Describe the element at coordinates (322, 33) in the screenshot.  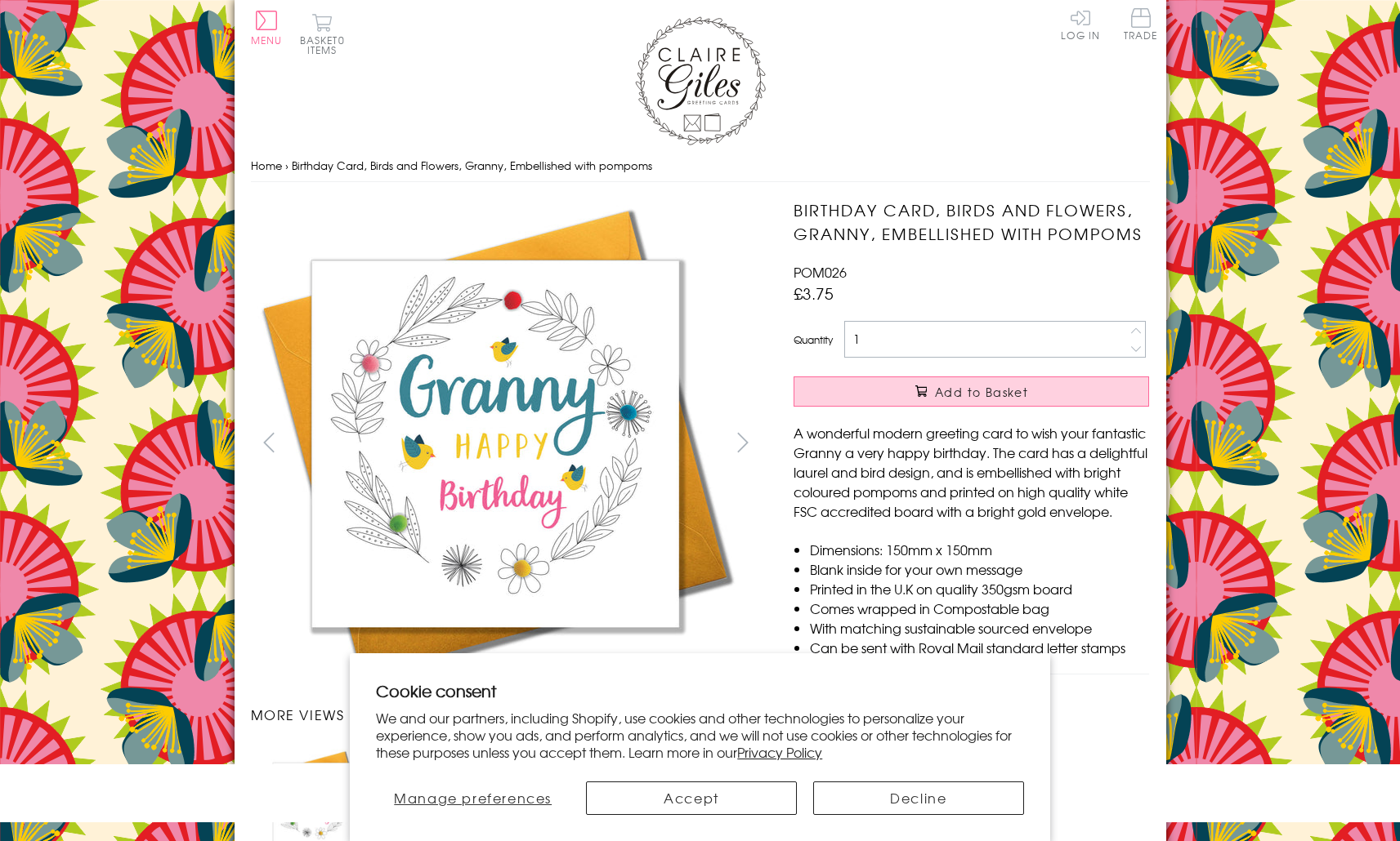
I see `button: Basket0 items` at that location.